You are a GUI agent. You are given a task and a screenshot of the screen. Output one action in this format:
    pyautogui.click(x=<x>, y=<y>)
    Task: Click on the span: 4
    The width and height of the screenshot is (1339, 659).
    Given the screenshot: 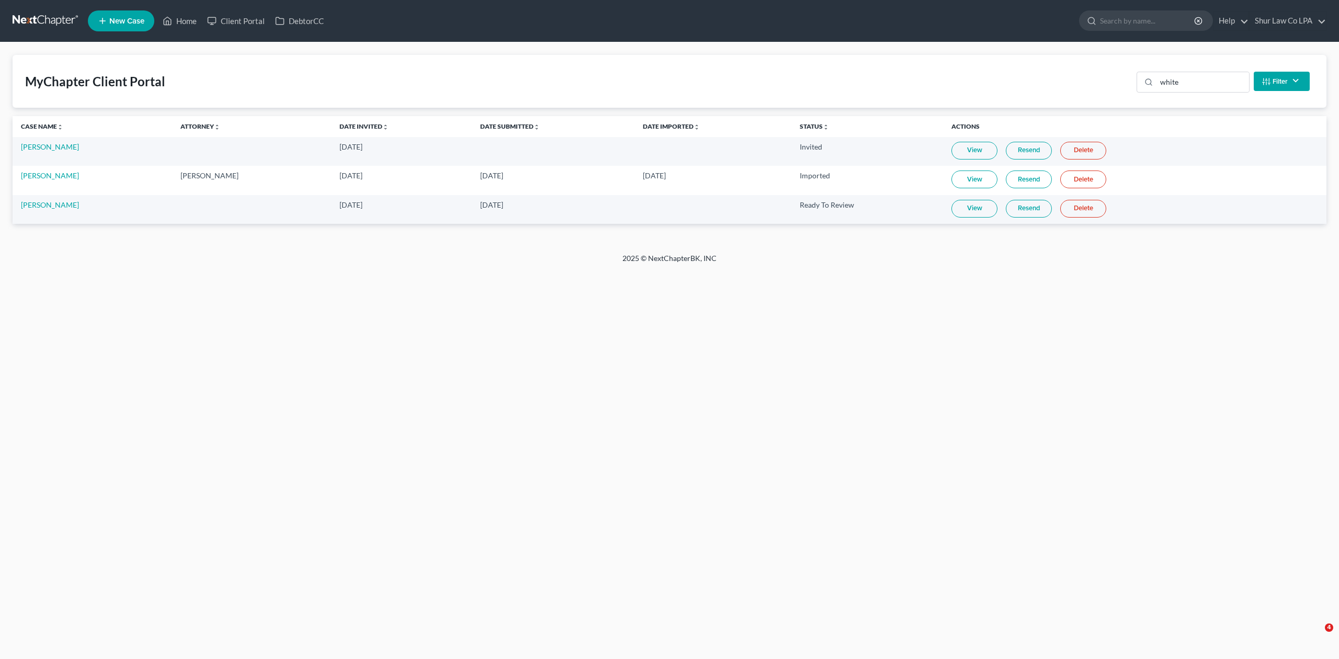 What is the action you would take?
    pyautogui.click(x=1329, y=628)
    